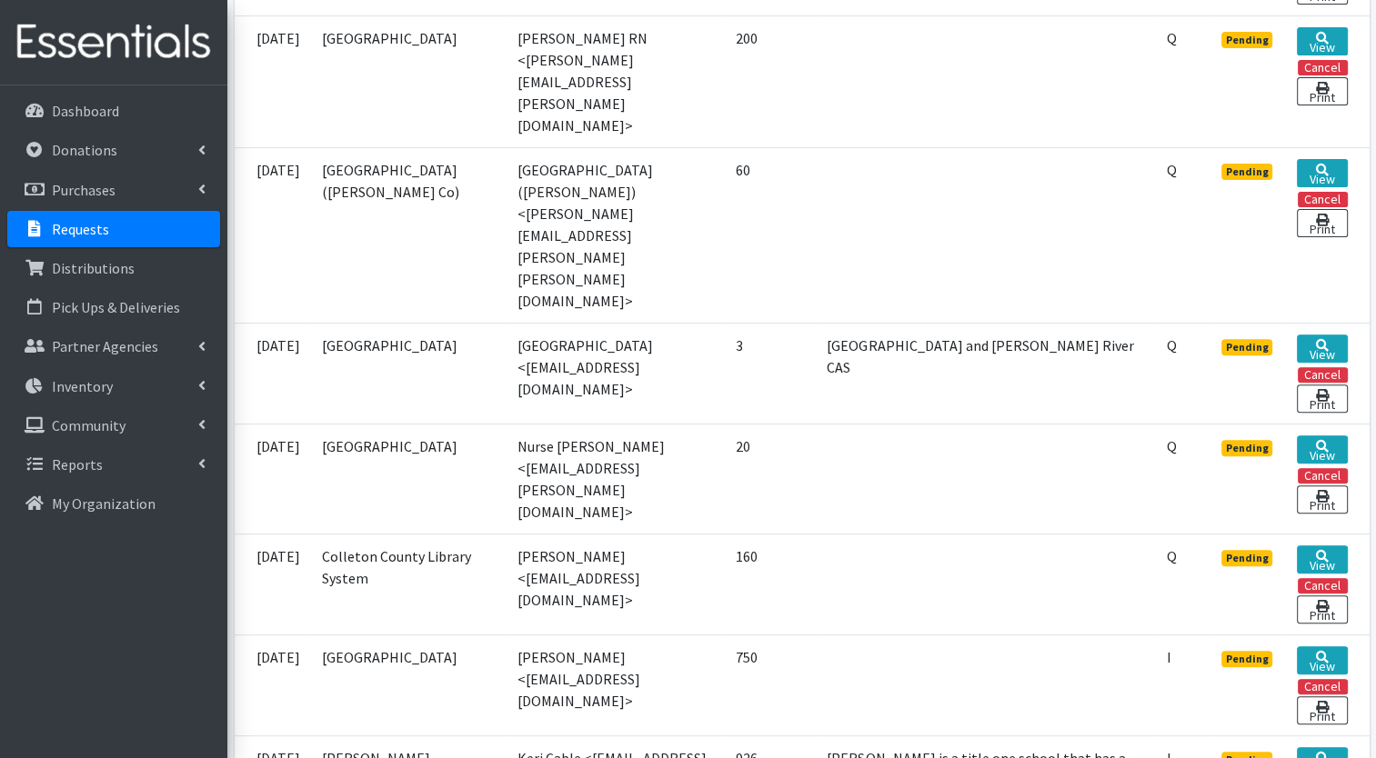 This screenshot has height=758, width=1376. Describe the element at coordinates (1169, 658) in the screenshot. I see `abbr: Individual` at that location.